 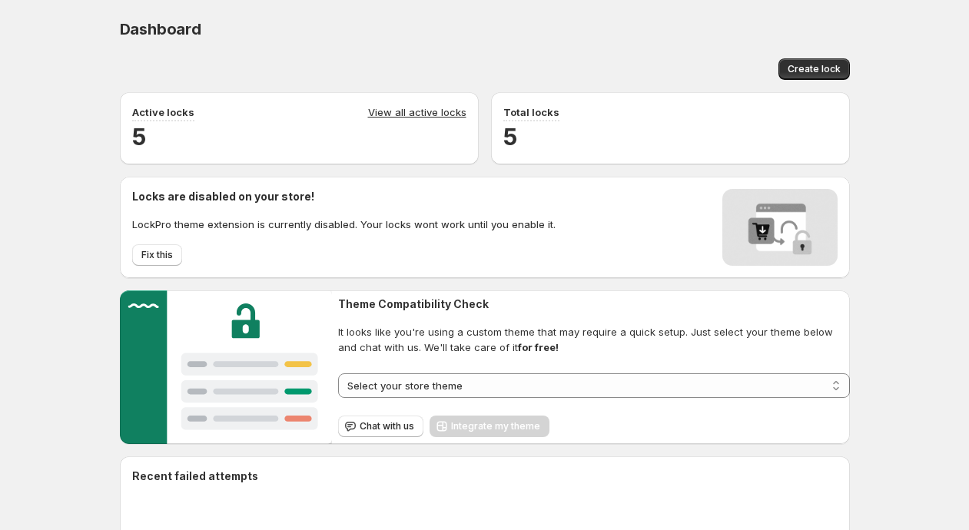 I want to click on h2: Locks are disabled on your store!, so click(x=344, y=197).